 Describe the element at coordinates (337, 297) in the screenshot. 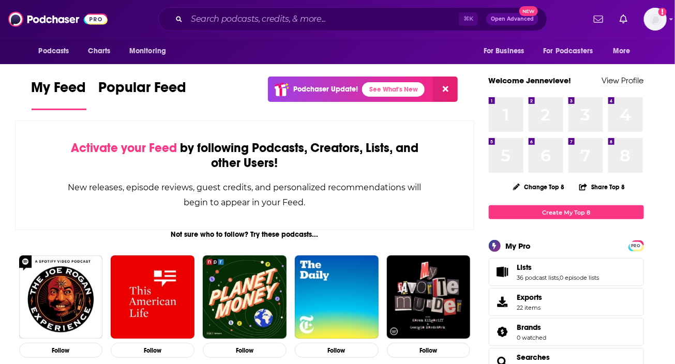

I see `a: The Daily` at that location.